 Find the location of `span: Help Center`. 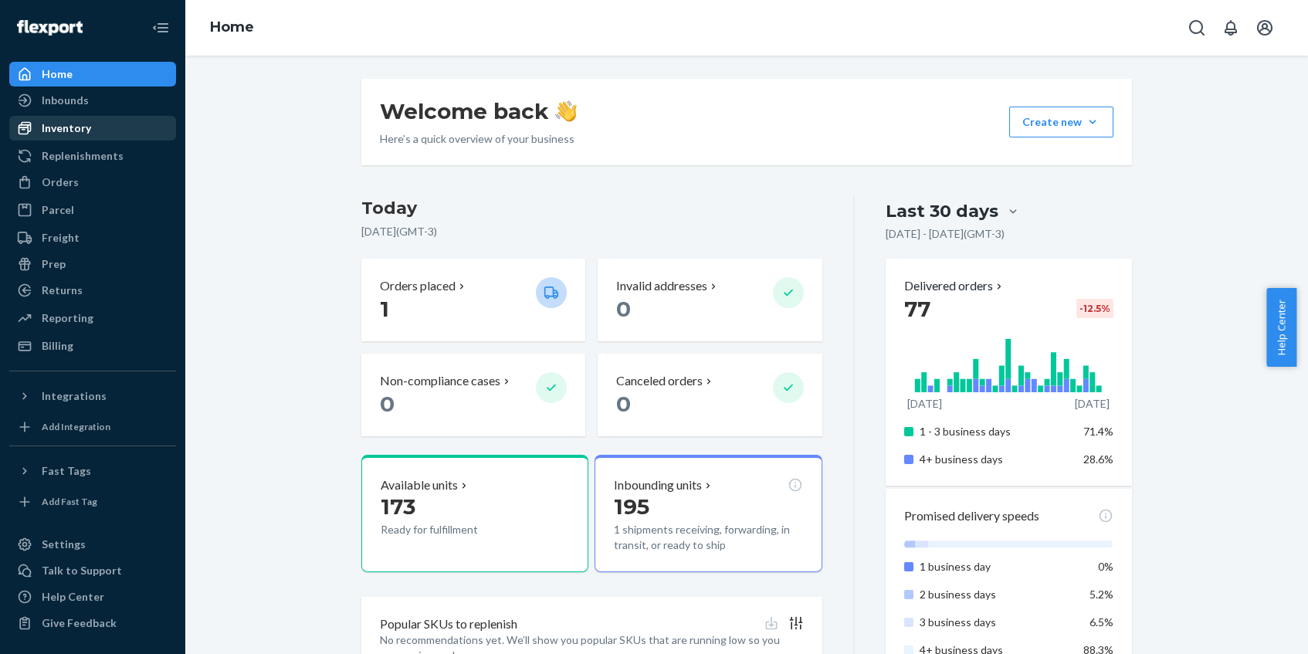

span: Help Center is located at coordinates (1281, 327).